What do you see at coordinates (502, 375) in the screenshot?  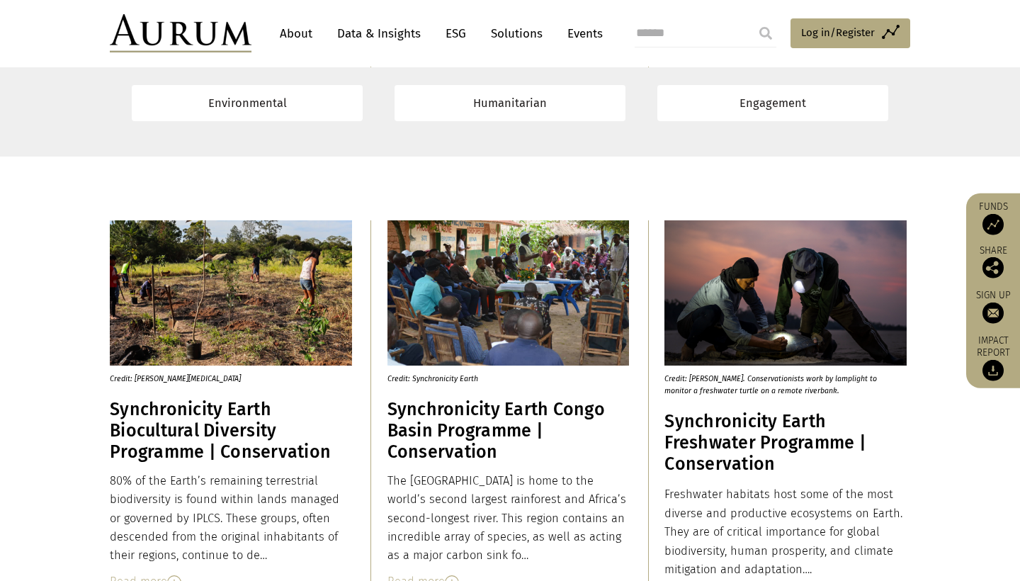 I see `p: Credit: Synchronicity Earth` at bounding box center [502, 375].